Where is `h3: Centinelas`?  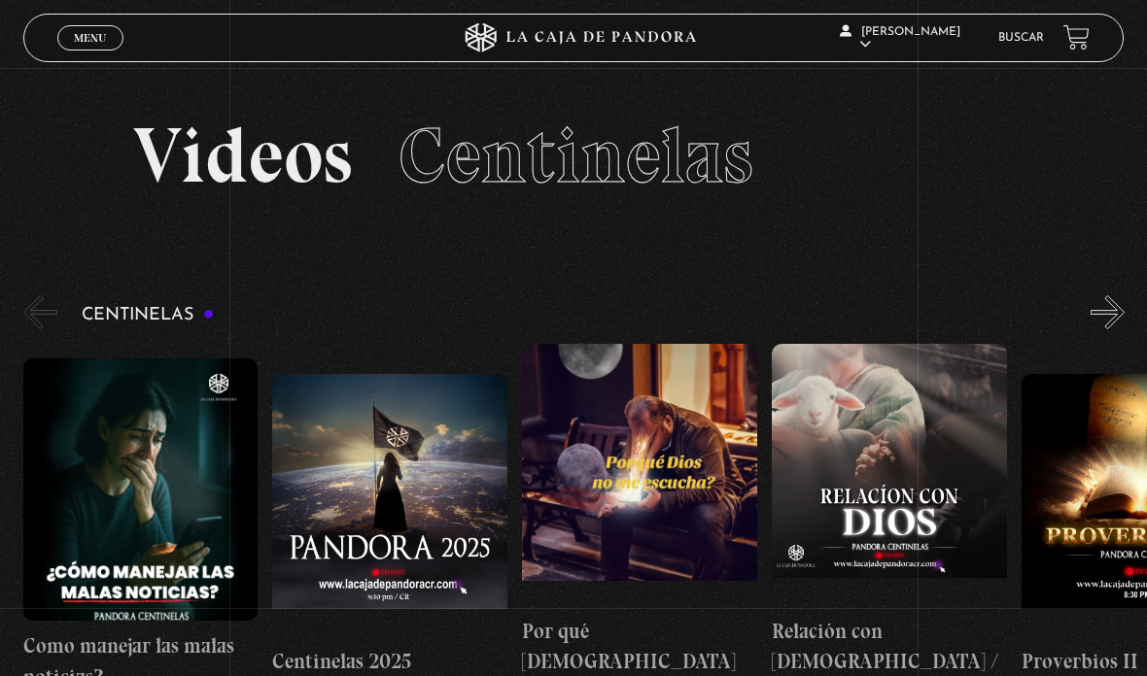
h3: Centinelas is located at coordinates (148, 315).